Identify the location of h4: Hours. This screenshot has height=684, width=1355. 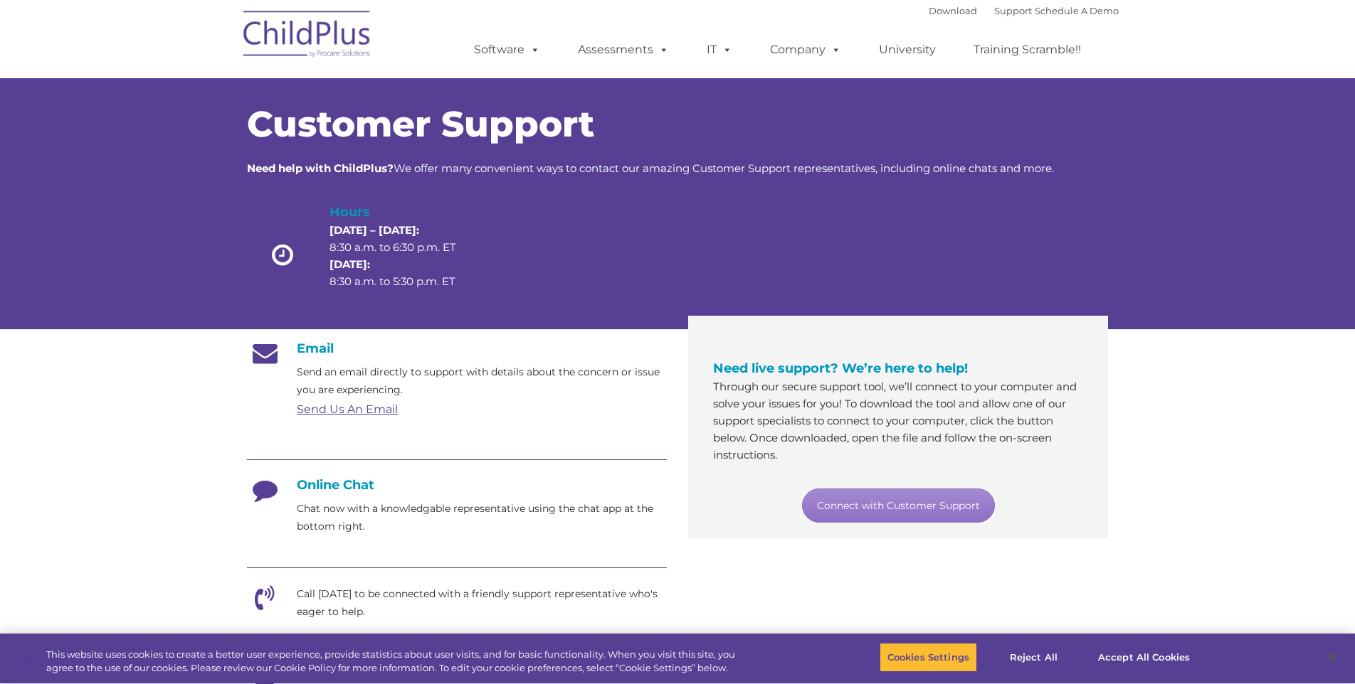
(405, 212).